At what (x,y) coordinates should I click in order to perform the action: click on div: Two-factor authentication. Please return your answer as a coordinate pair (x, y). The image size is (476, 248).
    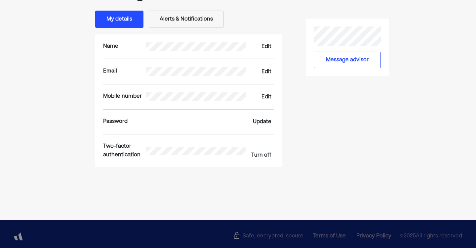
    Looking at the image, I should click on (124, 150).